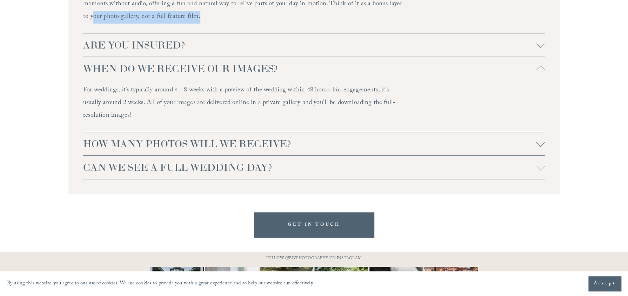 The width and height of the screenshot is (628, 296). I want to click on button: WHEN DO WE RECEIVE OUR IMAGES?, so click(314, 68).